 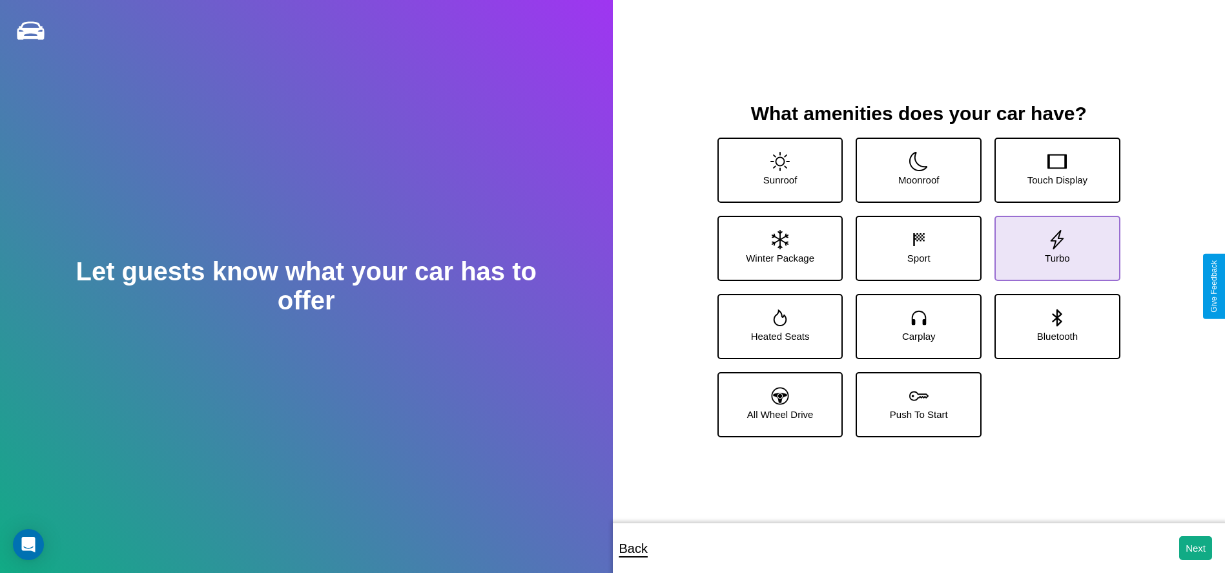 What do you see at coordinates (919, 114) in the screenshot?
I see `h3: What amenities does your car have?` at bounding box center [919, 114].